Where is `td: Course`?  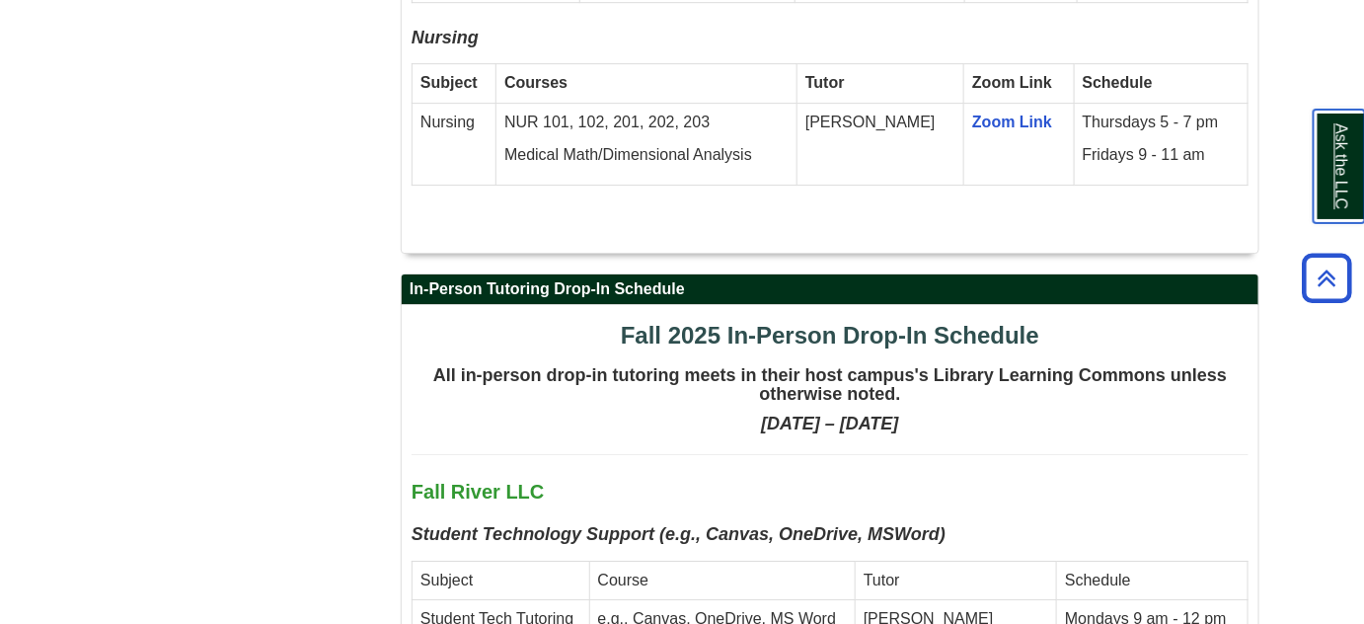
td: Course is located at coordinates (721, 580).